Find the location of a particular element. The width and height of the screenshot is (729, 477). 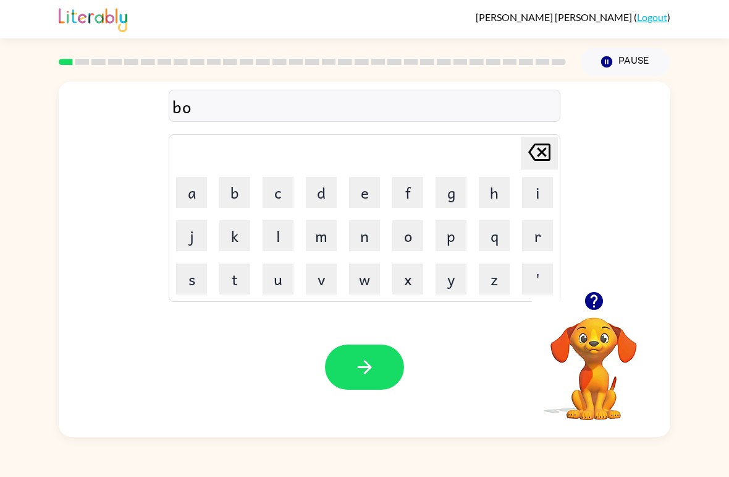

button: t is located at coordinates (235, 279).